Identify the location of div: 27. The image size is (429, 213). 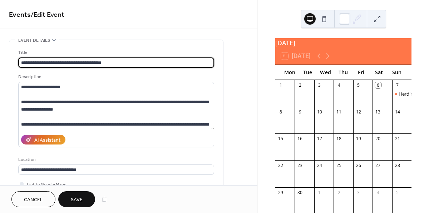
(378, 166).